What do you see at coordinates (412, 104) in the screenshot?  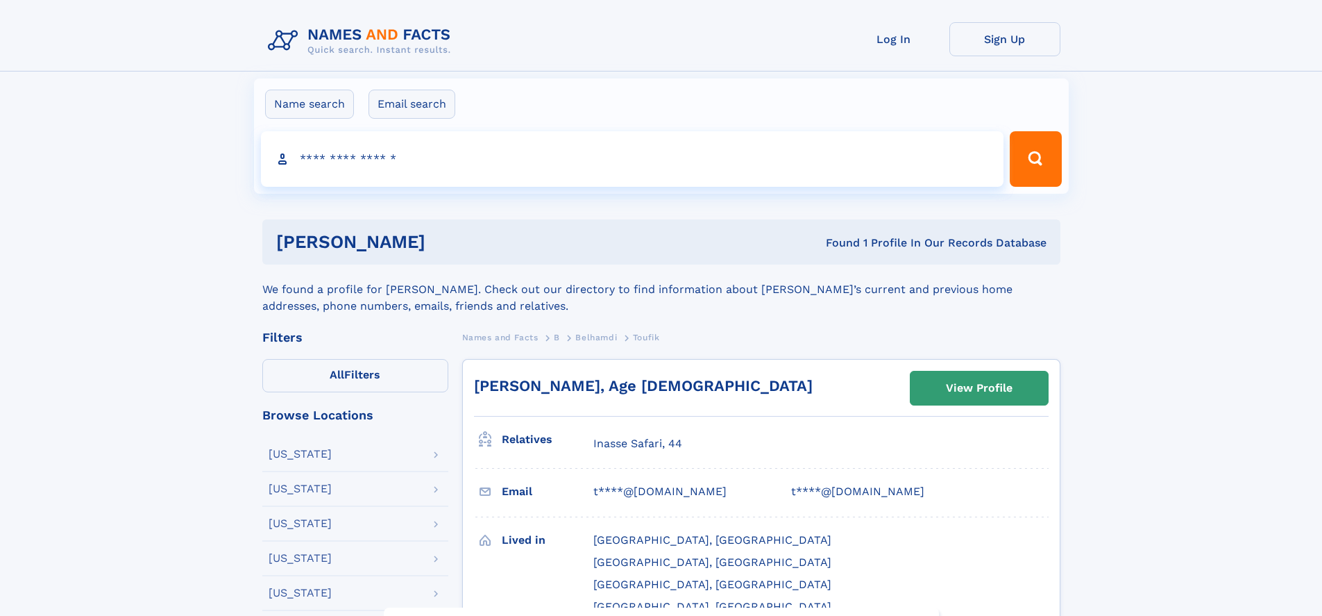 I see `label: Email search` at bounding box center [412, 104].